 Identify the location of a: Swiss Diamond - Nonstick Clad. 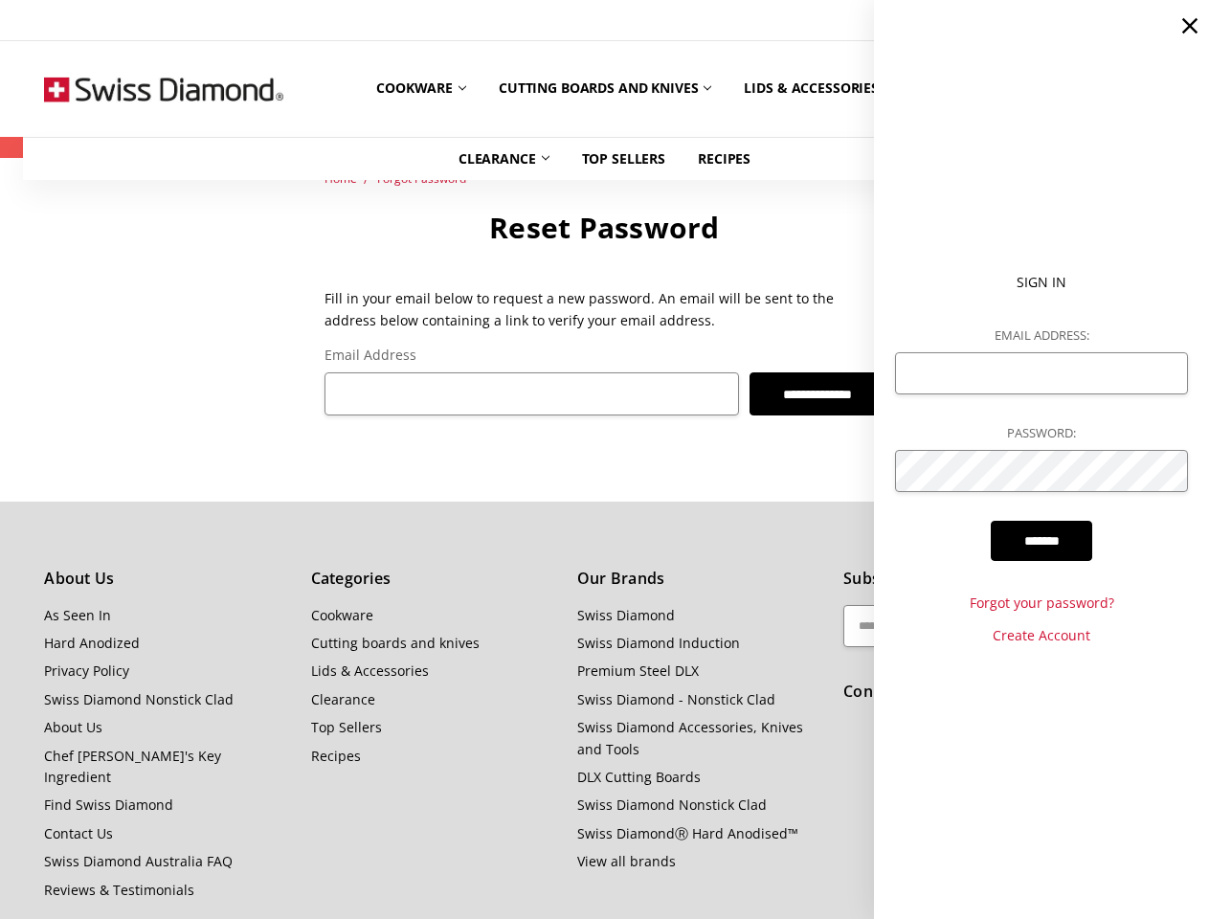
(676, 699).